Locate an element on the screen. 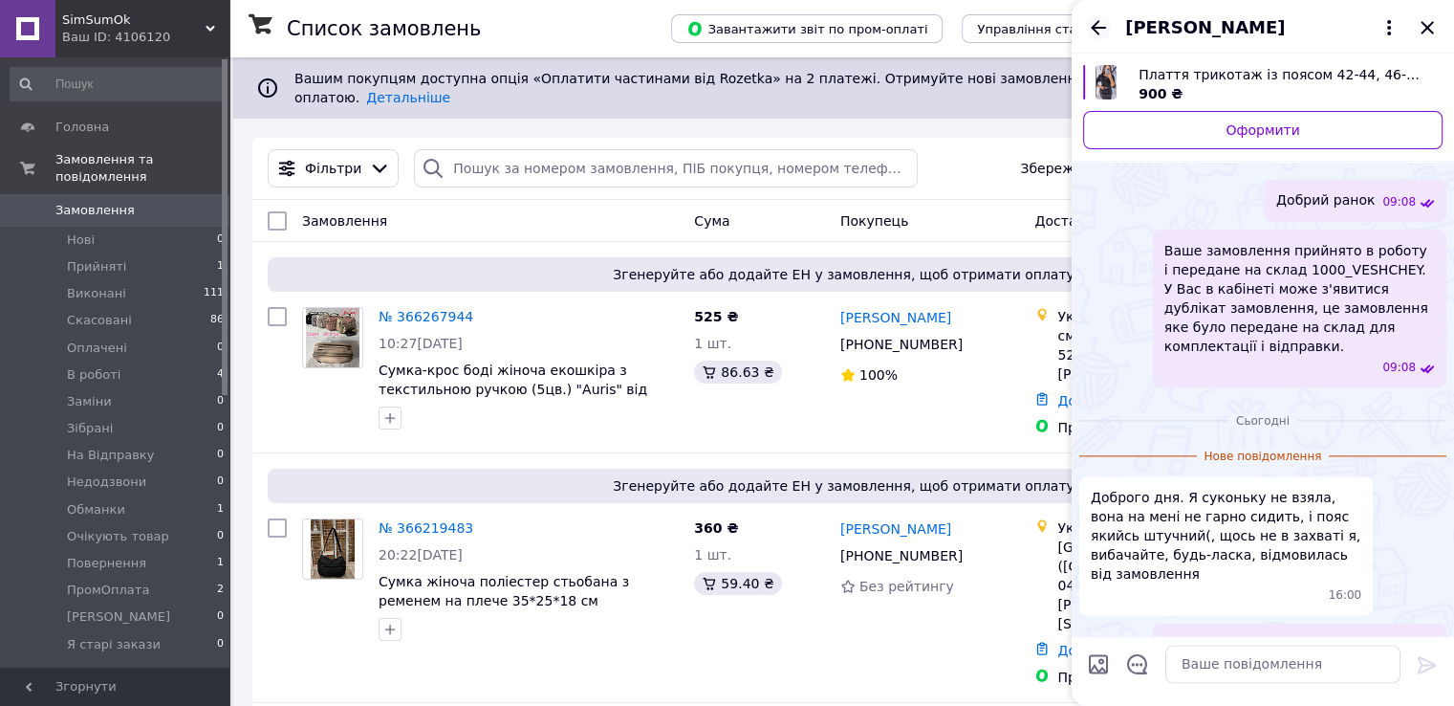  img: 6854194394_w640_h640_plate-trikotazh-s.jpg is located at coordinates (1105, 82).